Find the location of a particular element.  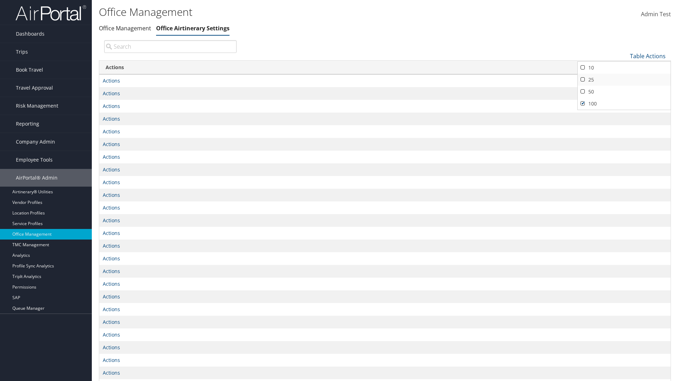

span: Reporting is located at coordinates (28, 124).